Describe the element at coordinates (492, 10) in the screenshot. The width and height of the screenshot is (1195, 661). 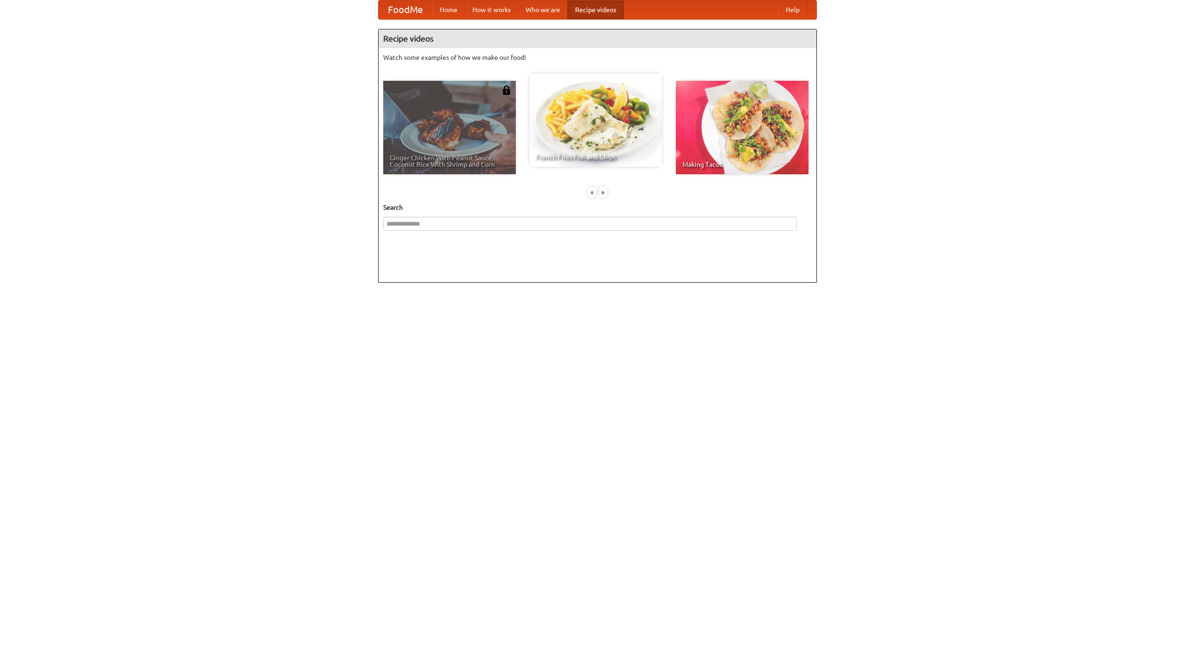
I see `a: How it works` at that location.